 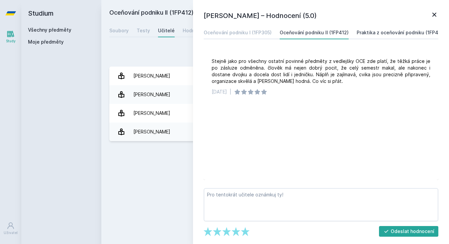 What do you see at coordinates (166, 31) in the screenshot?
I see `a: Učitelé` at bounding box center [166, 31].